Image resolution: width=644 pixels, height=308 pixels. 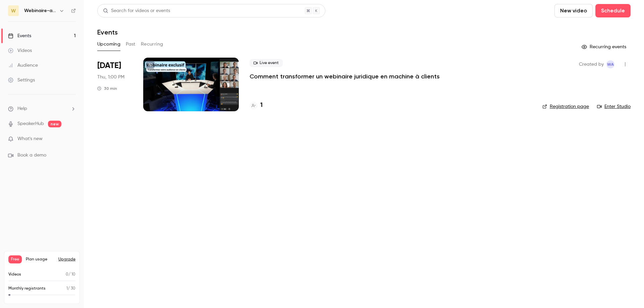 I want to click on span: Live event, so click(x=266, y=63).